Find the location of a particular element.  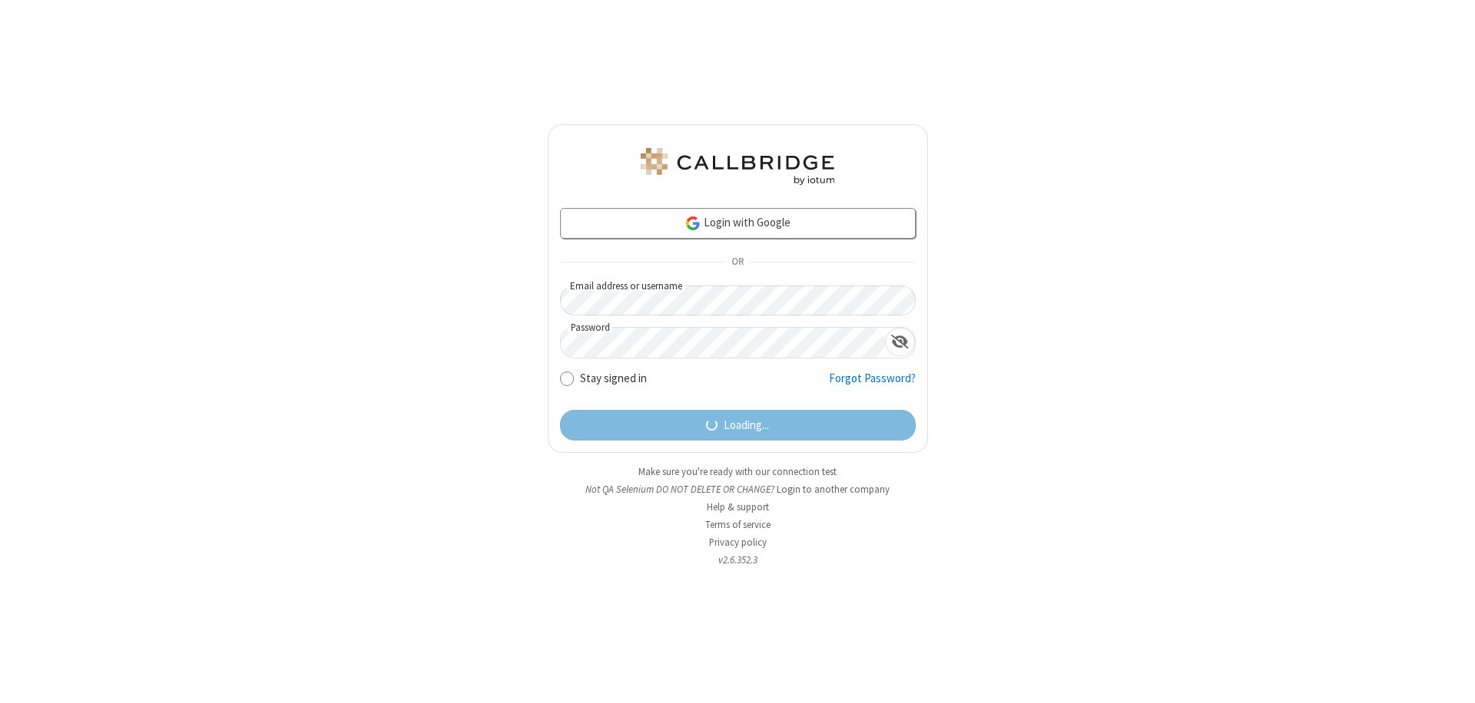

input: Password is located at coordinates (723, 343).